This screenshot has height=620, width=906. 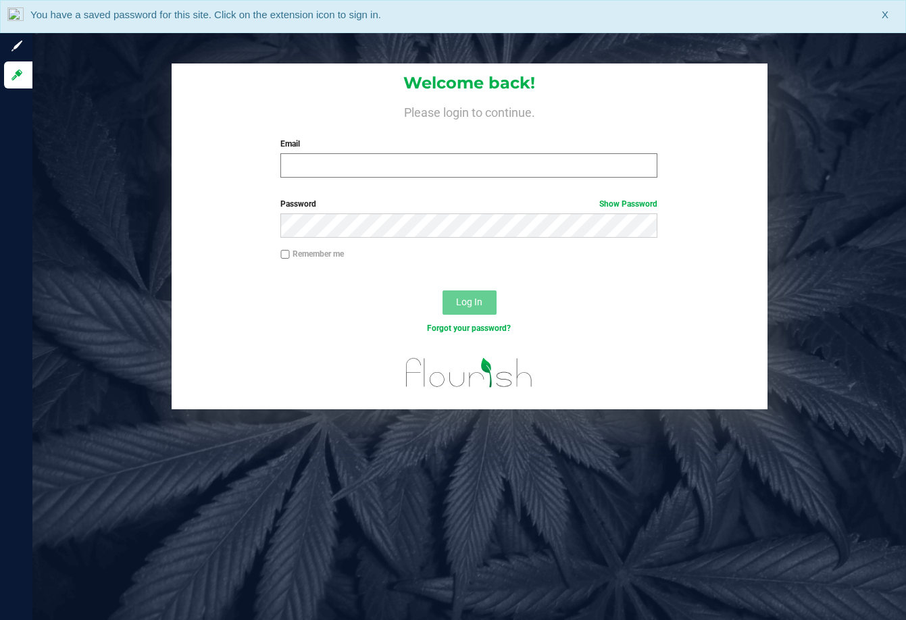 What do you see at coordinates (469, 144) in the screenshot?
I see `label: Email` at bounding box center [469, 144].